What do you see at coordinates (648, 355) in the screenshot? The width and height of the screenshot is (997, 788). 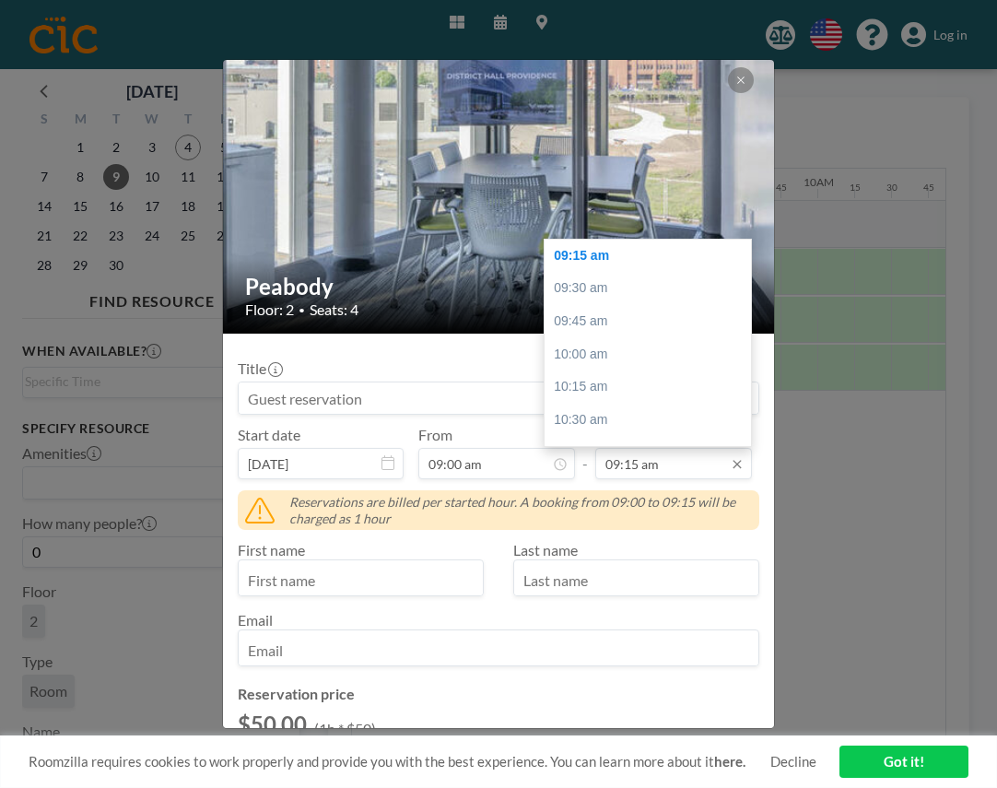 I see `div: 10:00 am` at bounding box center [648, 355].